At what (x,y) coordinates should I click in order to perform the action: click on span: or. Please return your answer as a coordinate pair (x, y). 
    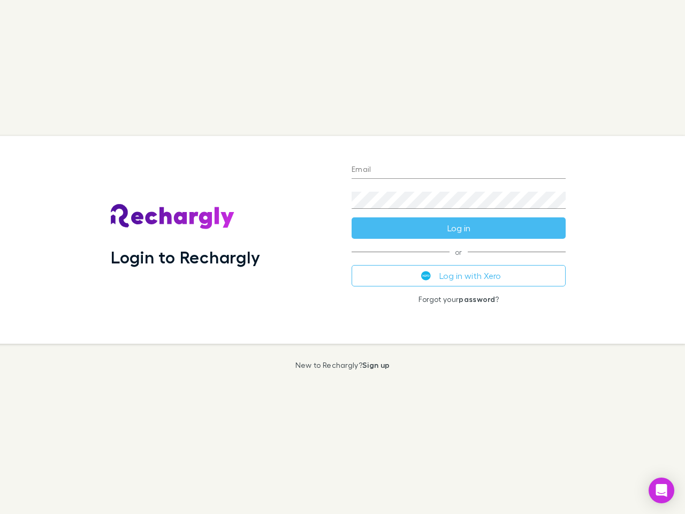
    Looking at the image, I should click on (459, 252).